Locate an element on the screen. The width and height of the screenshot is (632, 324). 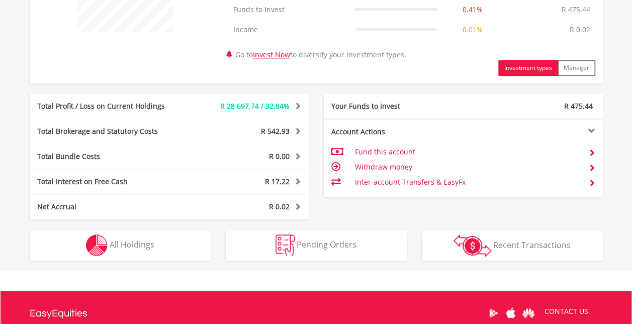
span: R 542.93 is located at coordinates (275, 131).